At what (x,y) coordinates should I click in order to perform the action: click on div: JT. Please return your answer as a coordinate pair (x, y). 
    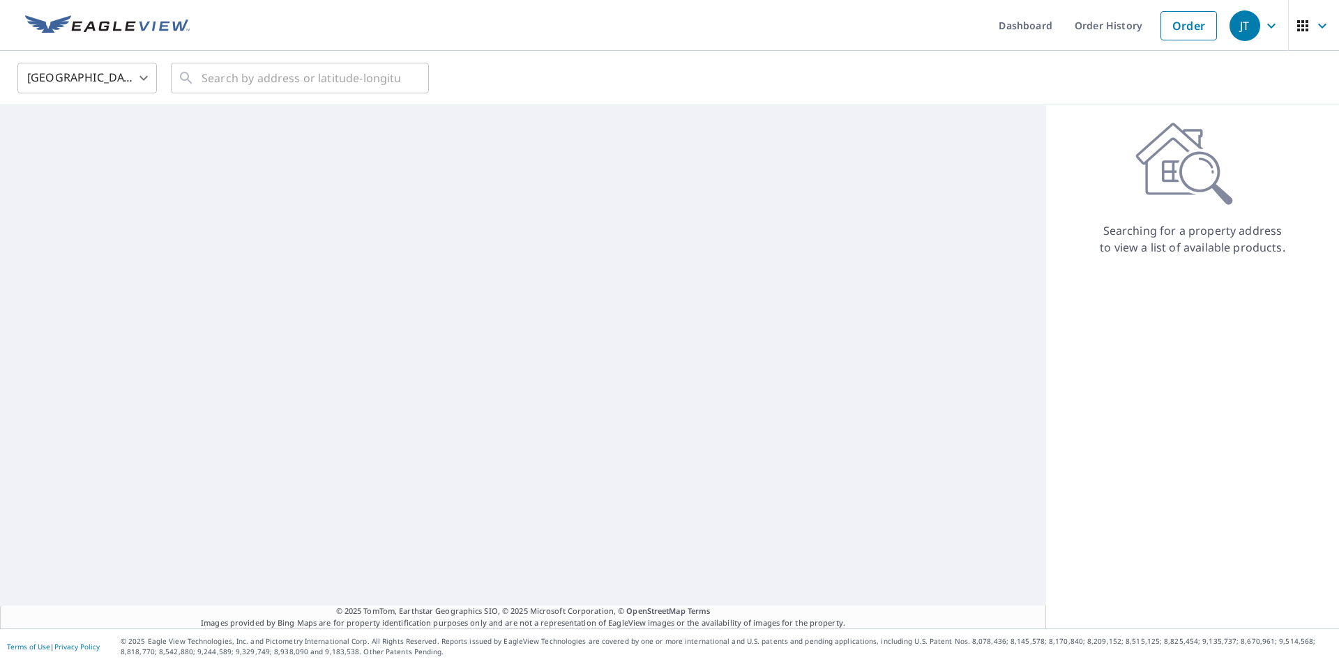
    Looking at the image, I should click on (1245, 26).